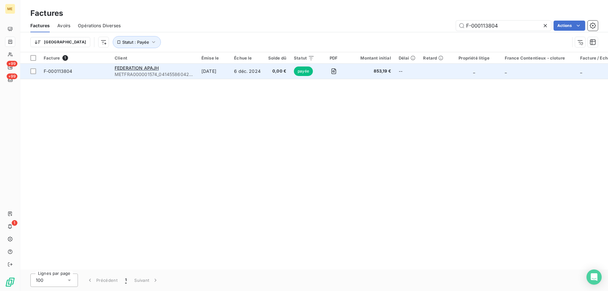 This screenshot has width=608, height=291. Describe the element at coordinates (277, 71) in the screenshot. I see `span: 0,00 €` at that location.